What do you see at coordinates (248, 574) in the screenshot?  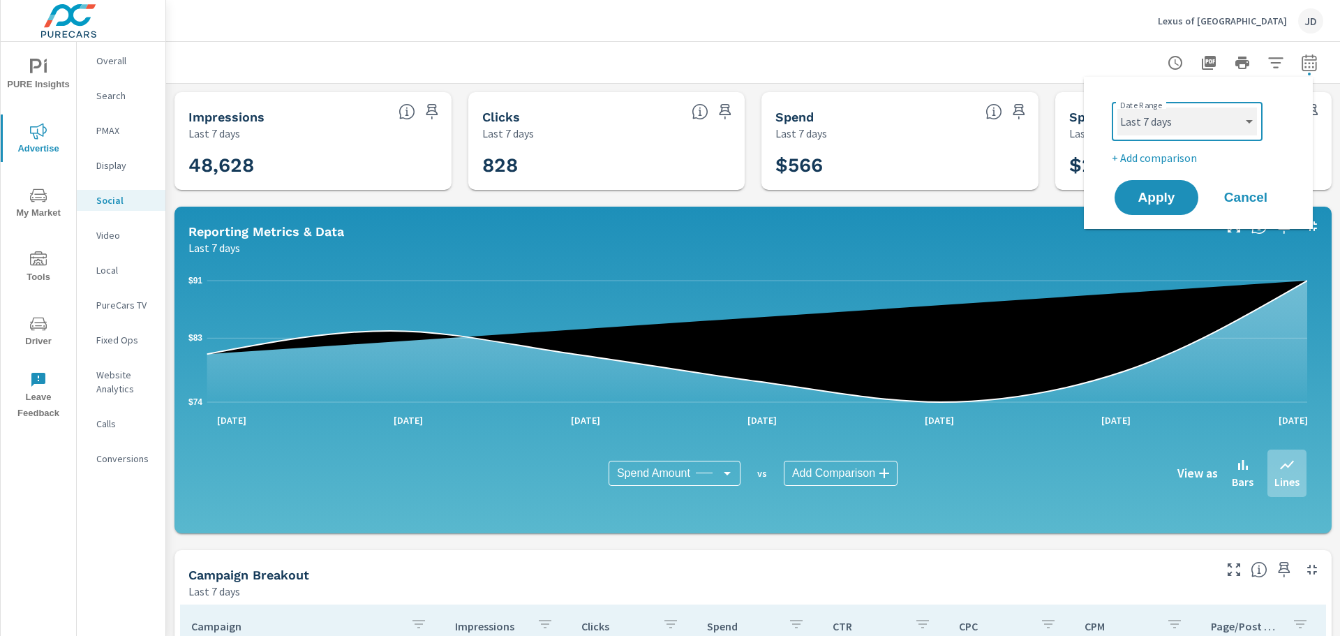 I see `h5: Campaign Breakout` at bounding box center [248, 574].